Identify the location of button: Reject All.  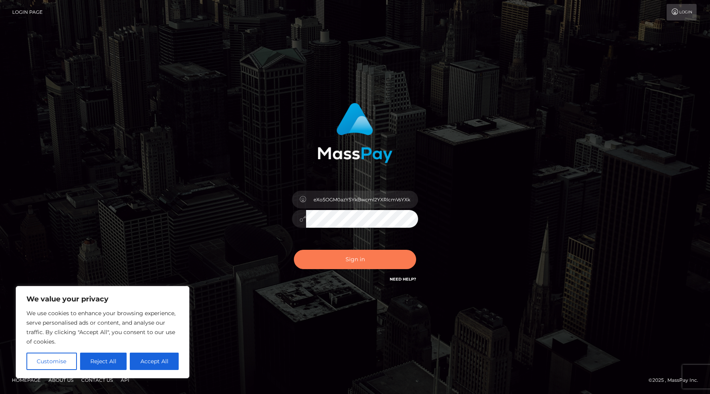
(103, 362).